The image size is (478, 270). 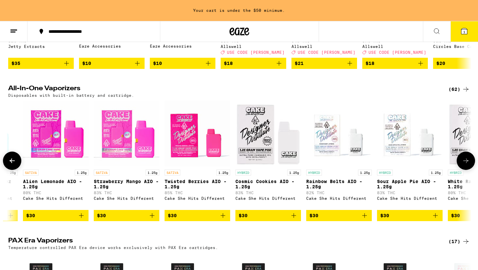 I want to click on p: 80% THC, so click(x=56, y=192).